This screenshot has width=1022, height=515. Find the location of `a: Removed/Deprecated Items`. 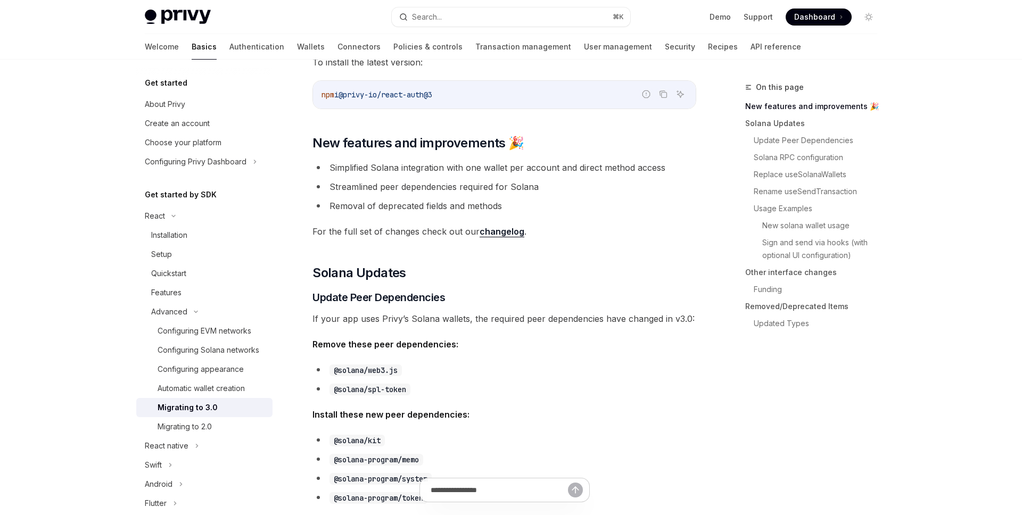

a: Removed/Deprecated Items is located at coordinates (815, 306).